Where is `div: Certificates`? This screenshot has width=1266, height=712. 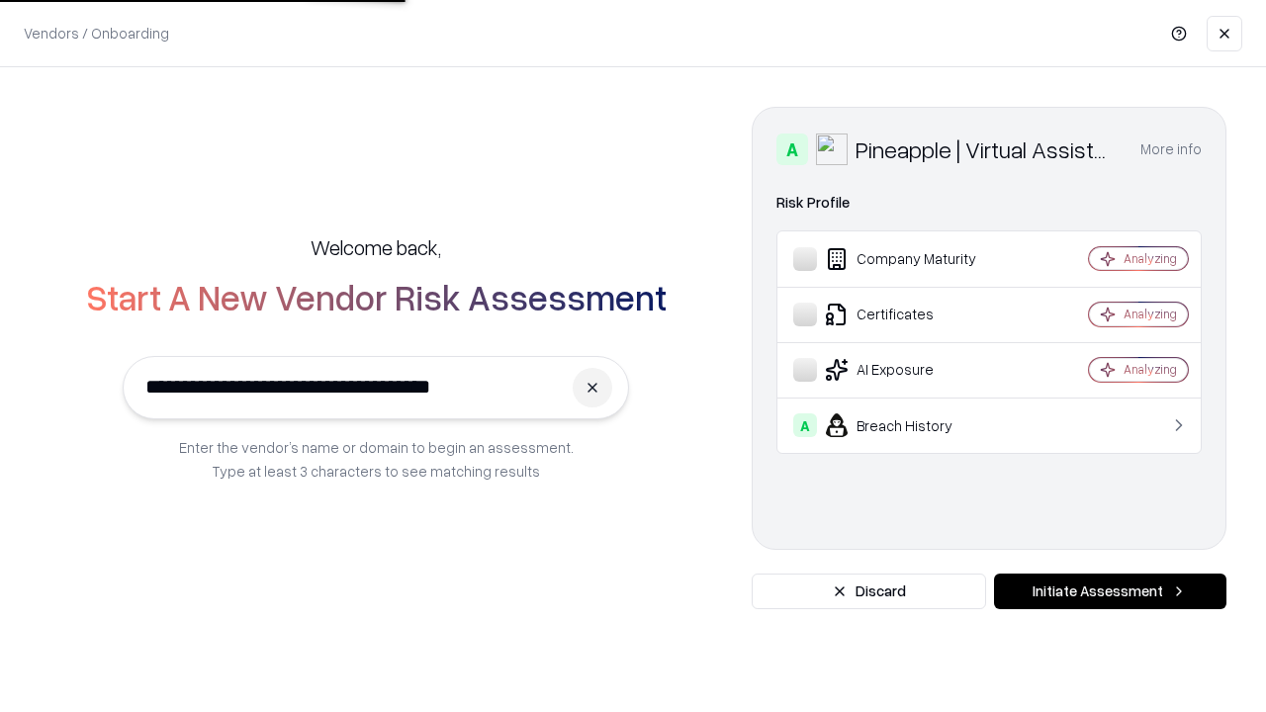
div: Certificates is located at coordinates (911, 314).